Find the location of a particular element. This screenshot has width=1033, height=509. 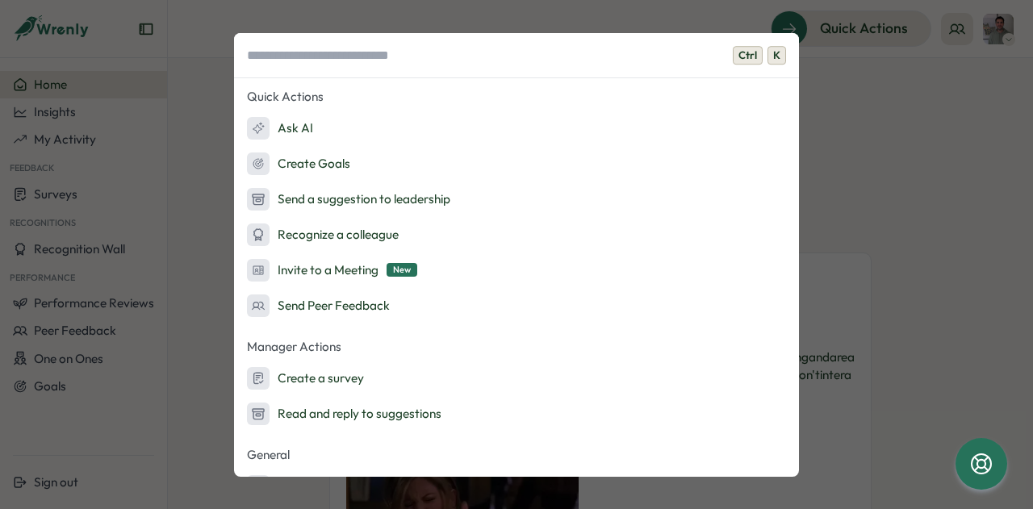

button: Create a survey is located at coordinates (516, 378).